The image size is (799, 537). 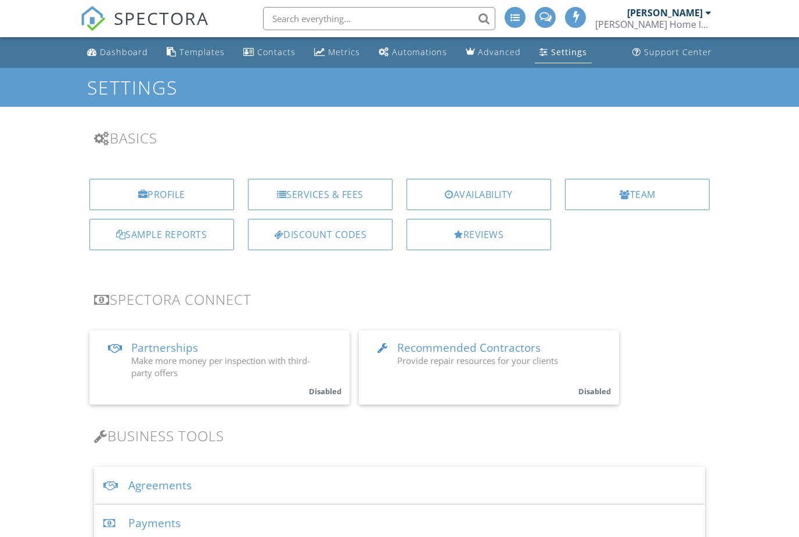 I want to click on h3: Business Tools, so click(x=399, y=435).